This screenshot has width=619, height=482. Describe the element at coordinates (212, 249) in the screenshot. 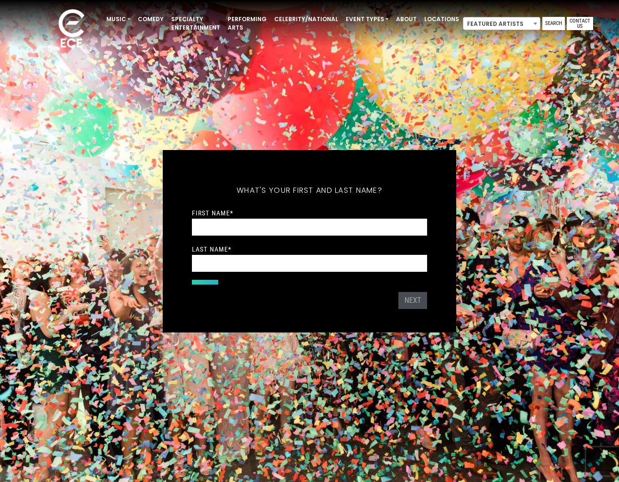

I see `label: Last Name` at that location.